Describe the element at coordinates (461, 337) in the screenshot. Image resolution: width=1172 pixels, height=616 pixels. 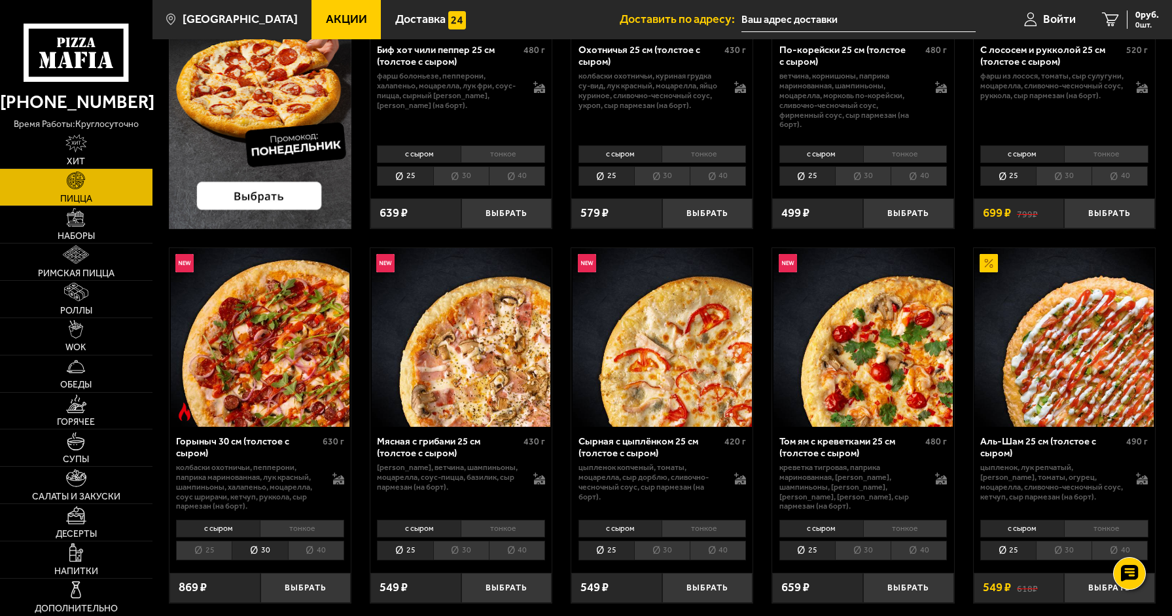
I see `a: НовинкаМясная с грибами 25 см (толстое с сыром)` at that location.